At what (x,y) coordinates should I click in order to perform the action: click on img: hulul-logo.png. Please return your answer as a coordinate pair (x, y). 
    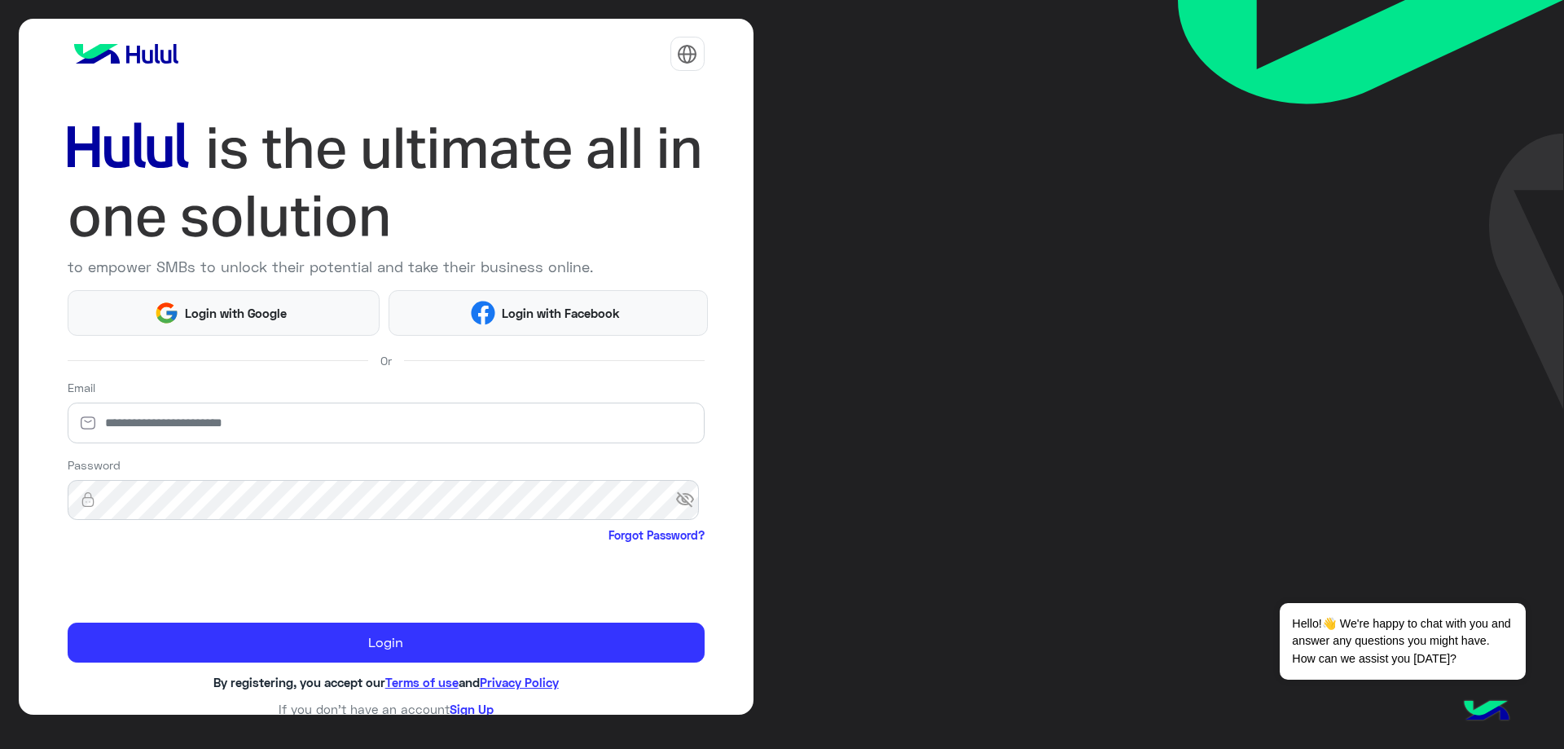
    Looking at the image, I should click on (1487, 712).